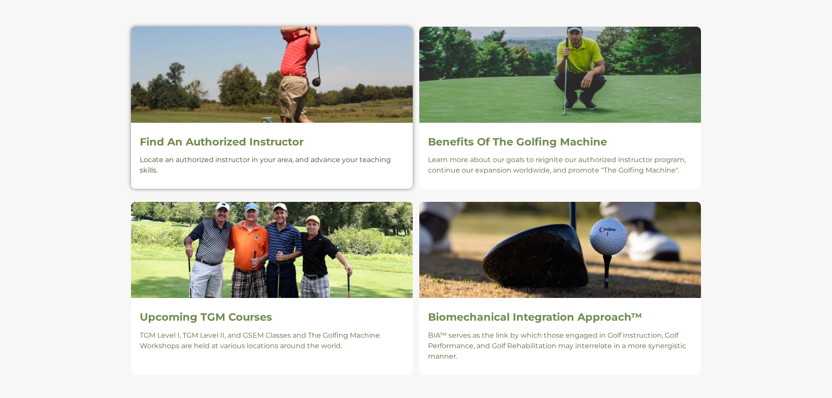 The height and width of the screenshot is (398, 832). I want to click on p: TGM Level I, TGM Level II, and GSEM Classes and The Golfing Machine Workshops are held at various..., so click(272, 341).